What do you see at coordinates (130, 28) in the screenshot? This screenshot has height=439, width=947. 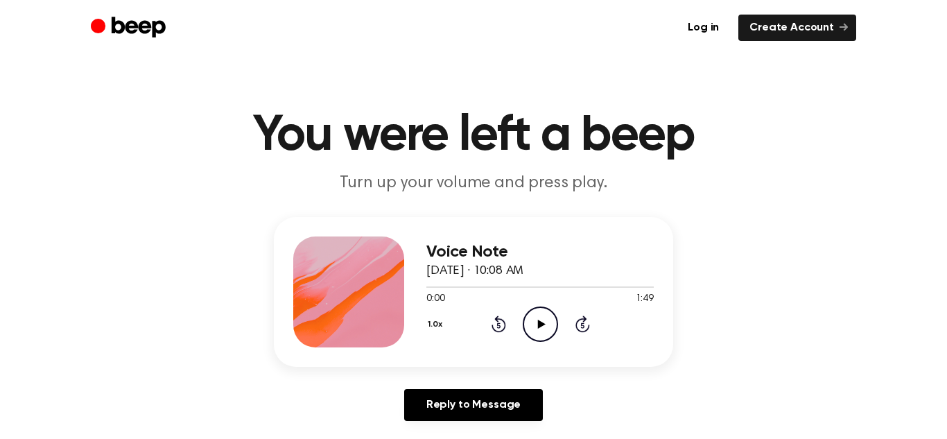 I see `a: Beep` at bounding box center [130, 28].